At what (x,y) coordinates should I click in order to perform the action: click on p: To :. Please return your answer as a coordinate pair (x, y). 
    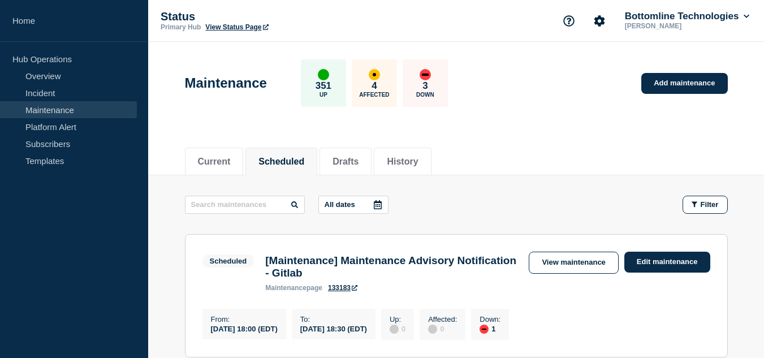
    Looking at the image, I should click on (334, 319).